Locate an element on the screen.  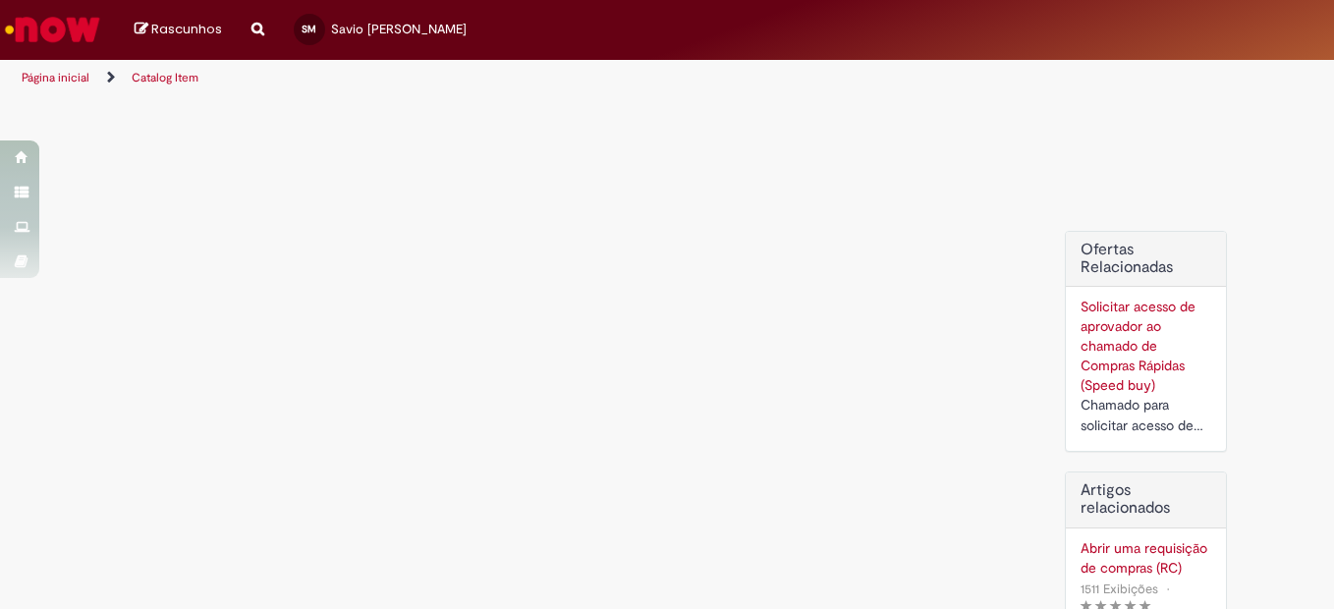
a: Rascunhos is located at coordinates (178, 29).